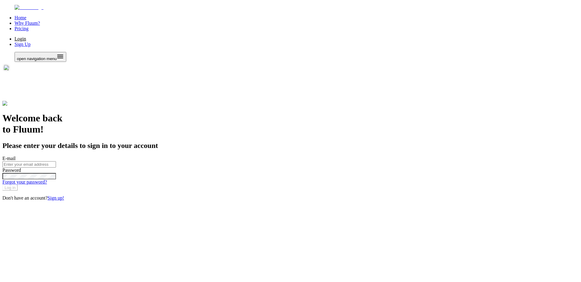  What do you see at coordinates (20, 39) in the screenshot?
I see `a: Login` at bounding box center [20, 39].